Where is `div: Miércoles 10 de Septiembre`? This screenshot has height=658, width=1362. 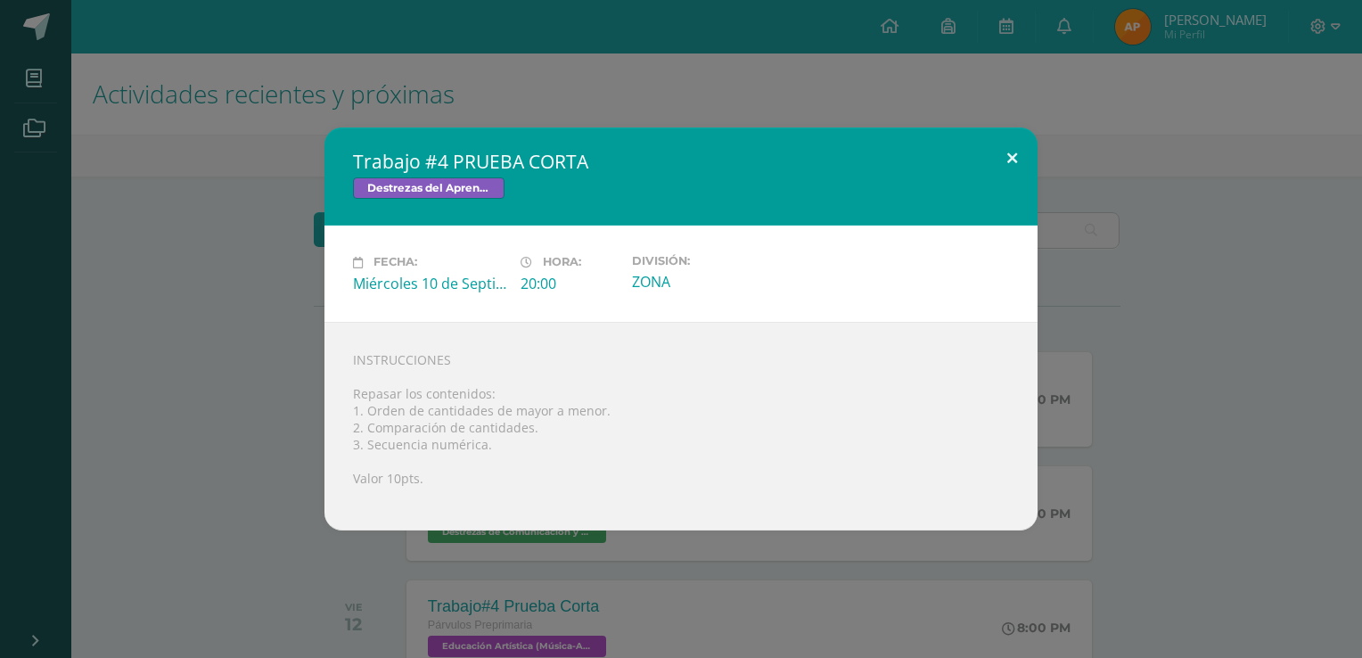 div: Miércoles 10 de Septiembre is located at coordinates (430, 283).